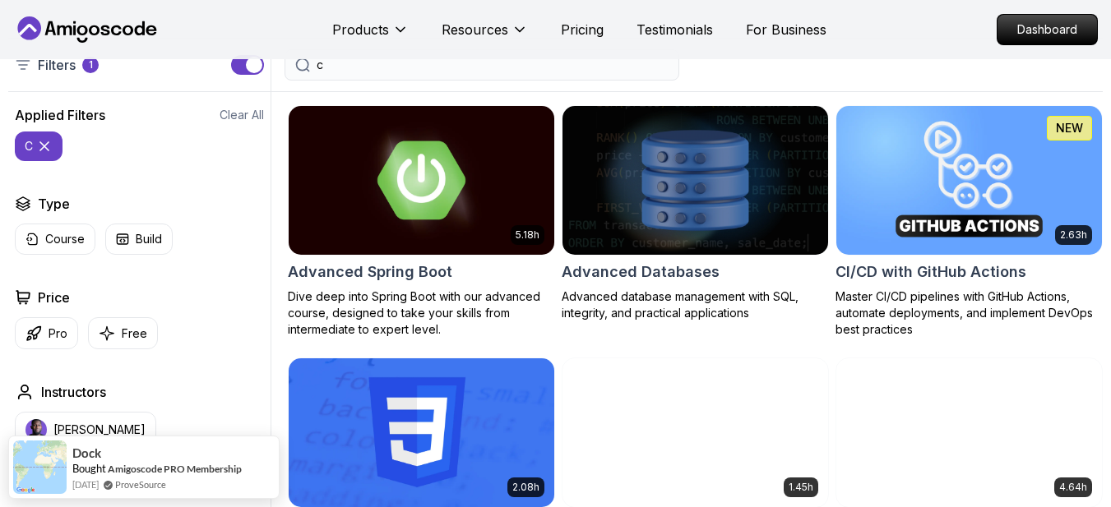 The image size is (1111, 507). What do you see at coordinates (242, 115) in the screenshot?
I see `button: Clear All` at bounding box center [242, 115].